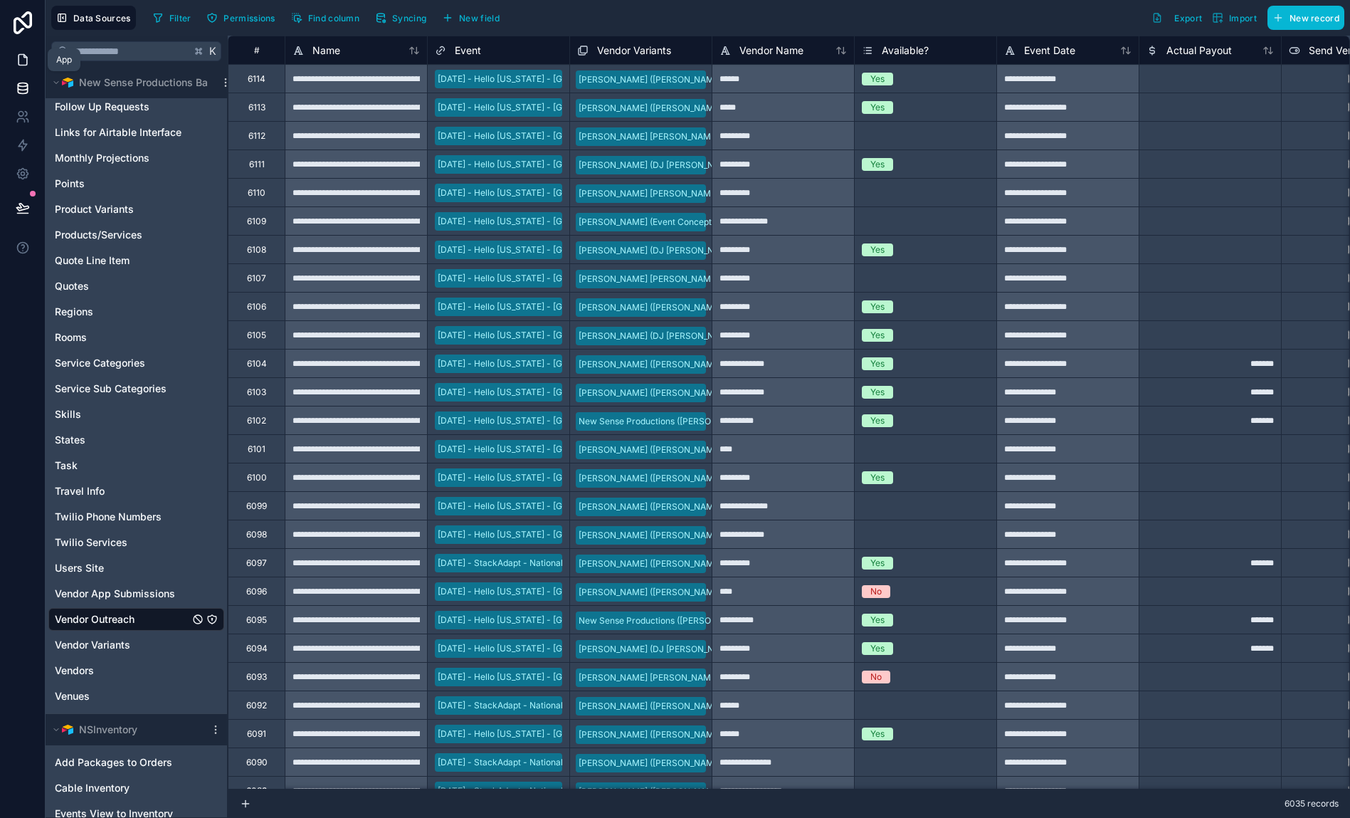 The width and height of the screenshot is (1350, 818). What do you see at coordinates (256, 250) in the screenshot?
I see `div: 6108` at bounding box center [256, 250].